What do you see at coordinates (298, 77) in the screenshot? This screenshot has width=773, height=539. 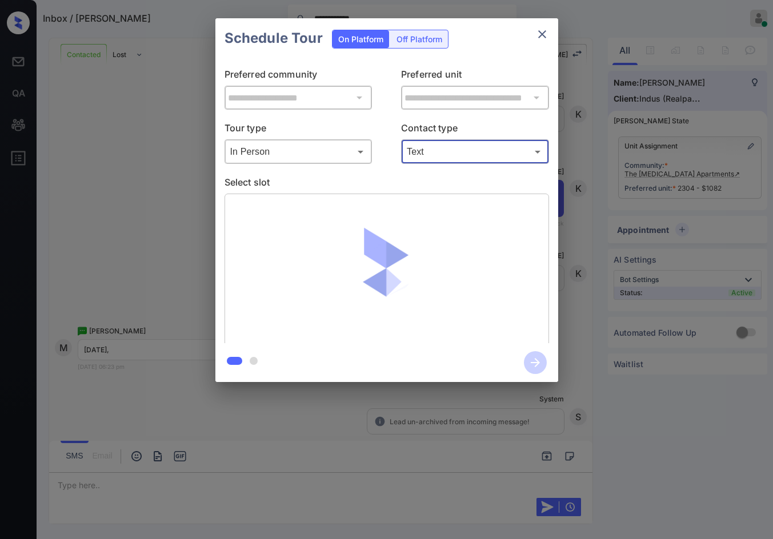 I see `p: Preferred community` at bounding box center [298, 77].